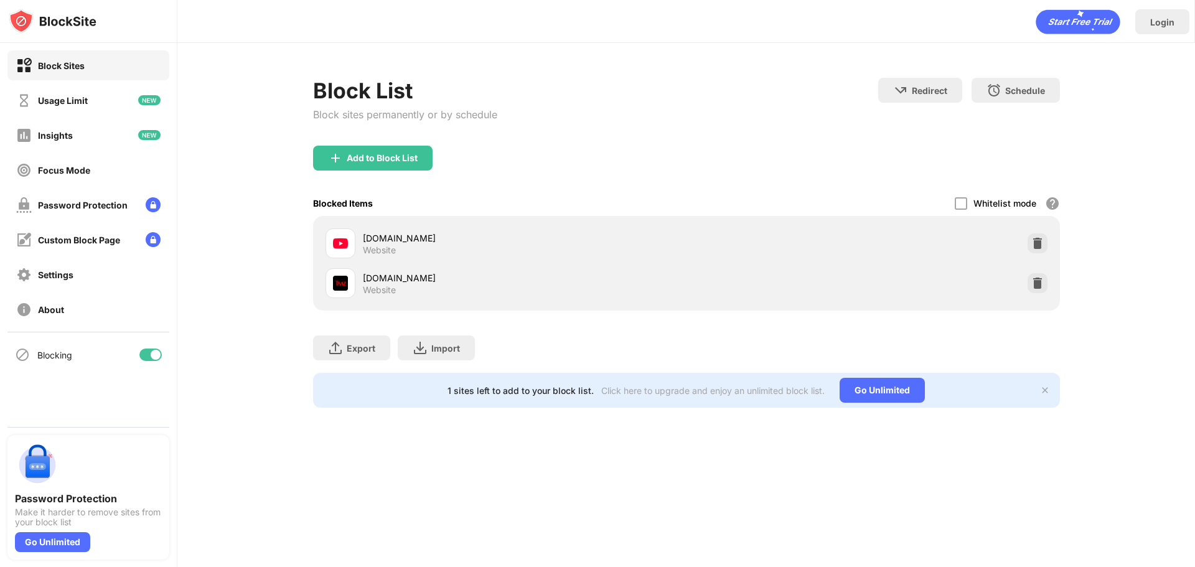 Image resolution: width=1195 pixels, height=567 pixels. I want to click on div: Block List, so click(405, 90).